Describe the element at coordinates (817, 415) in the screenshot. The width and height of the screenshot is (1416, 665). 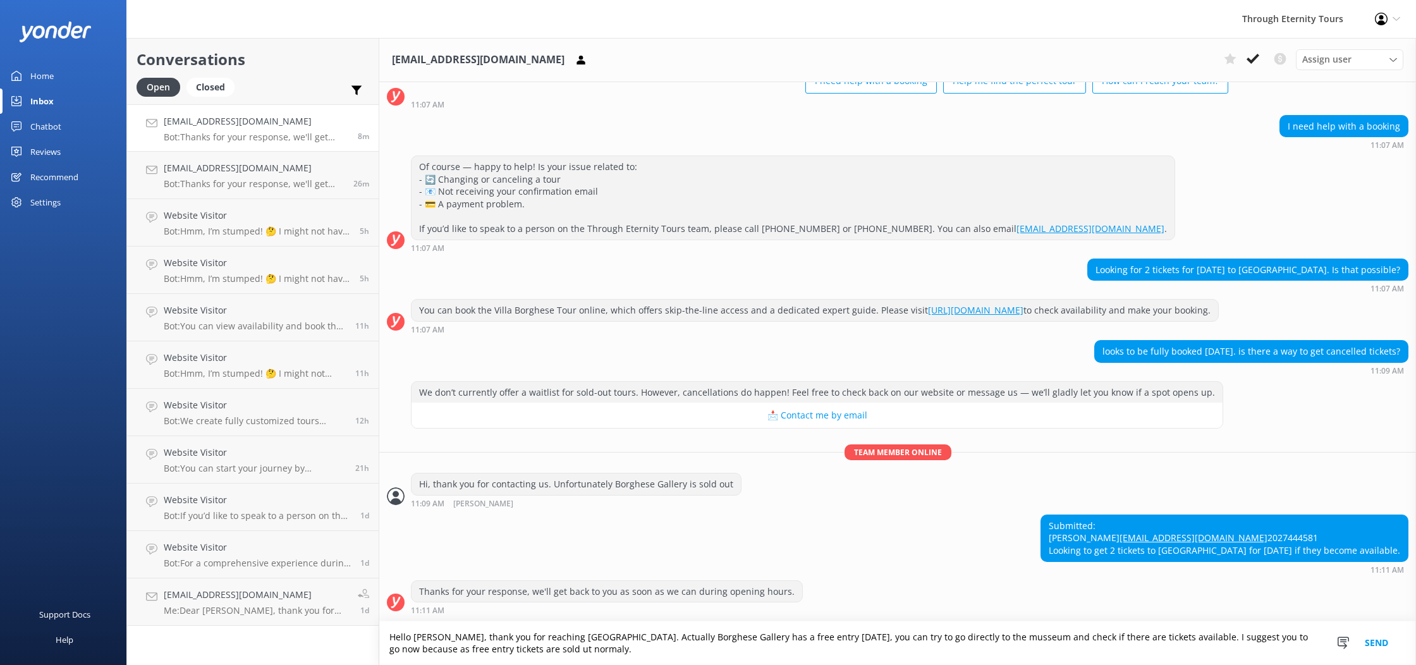
I see `button: 📩 Contact me by email` at that location.